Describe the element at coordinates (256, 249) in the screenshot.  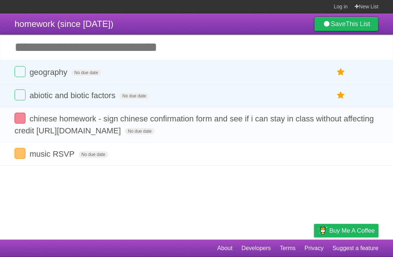
I see `a: Developers` at that location.